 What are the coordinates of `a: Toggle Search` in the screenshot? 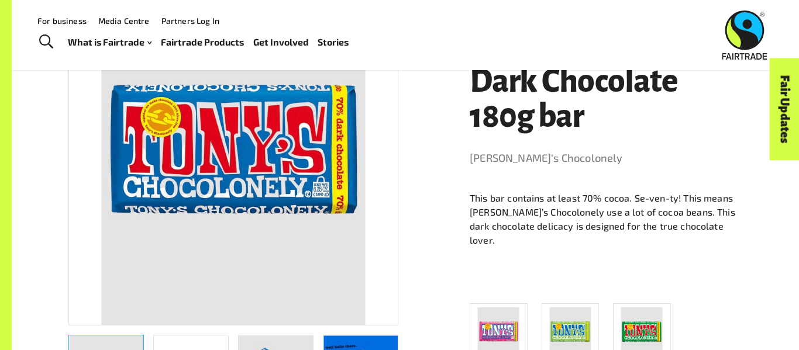 It's located at (46, 42).